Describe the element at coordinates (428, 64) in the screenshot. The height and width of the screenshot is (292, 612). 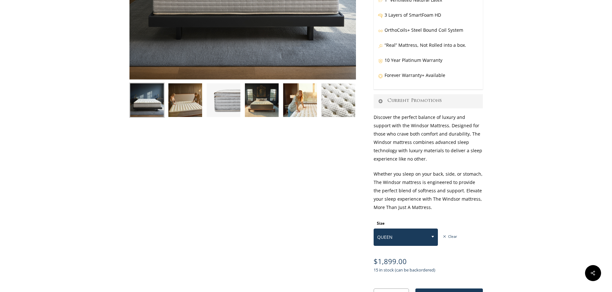
I see `p: 10 Year Platinum Warranty` at that location.